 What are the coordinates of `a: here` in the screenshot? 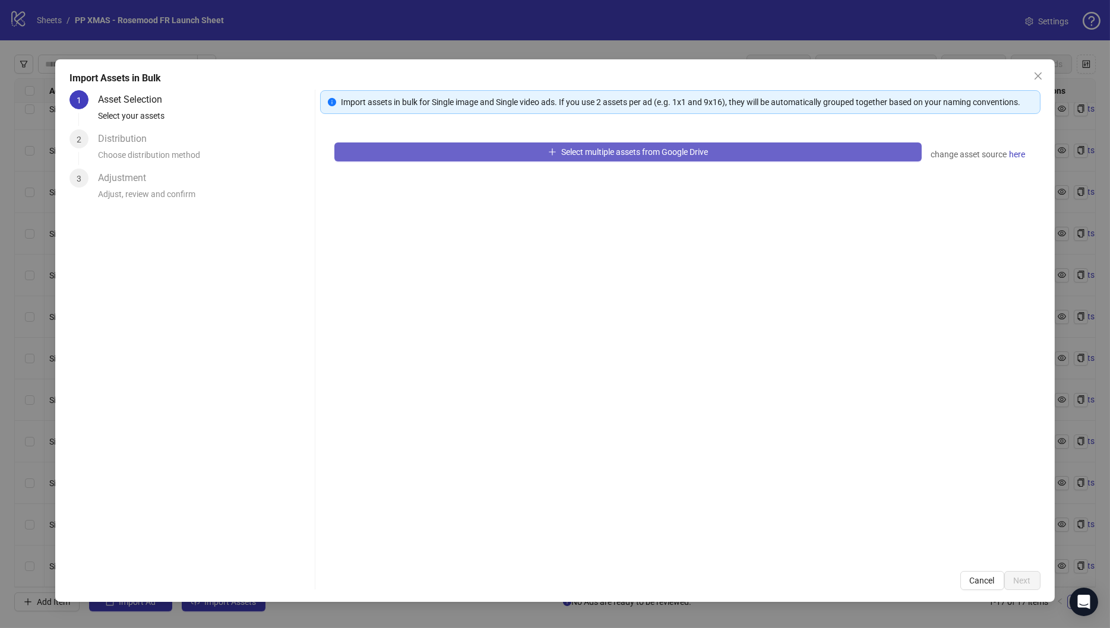 It's located at (1018, 154).